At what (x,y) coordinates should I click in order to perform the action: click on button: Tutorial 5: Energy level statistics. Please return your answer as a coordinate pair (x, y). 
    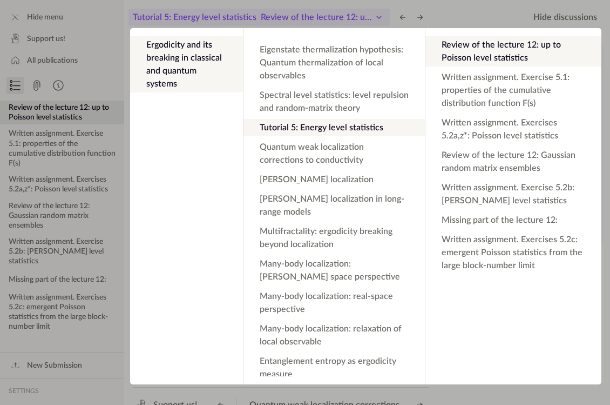
    Looking at the image, I should click on (334, 127).